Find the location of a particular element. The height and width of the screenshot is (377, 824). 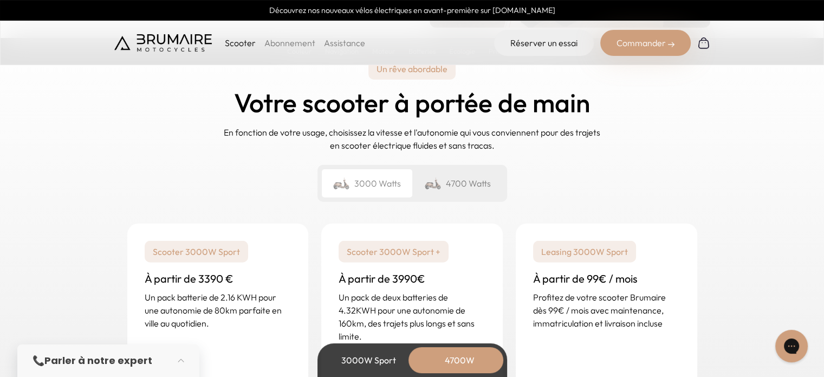

h3: À partir de 3990€ is located at coordinates (412, 279).